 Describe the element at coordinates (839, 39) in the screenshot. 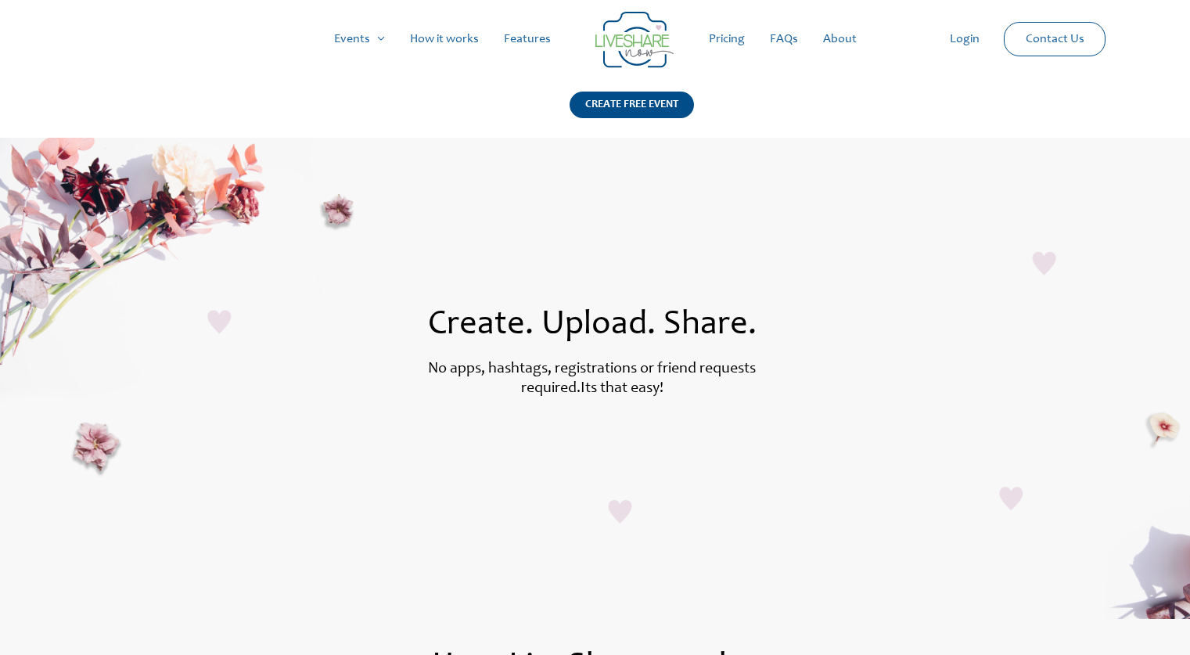

I see `a: About` at that location.